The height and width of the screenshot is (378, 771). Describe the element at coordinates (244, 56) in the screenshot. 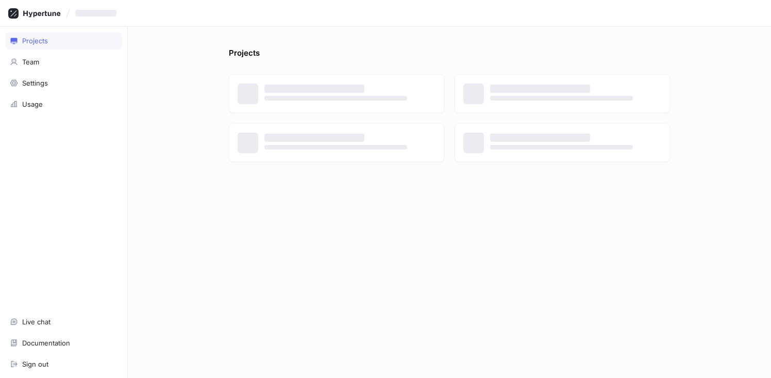

I see `p: Projects` at that location.